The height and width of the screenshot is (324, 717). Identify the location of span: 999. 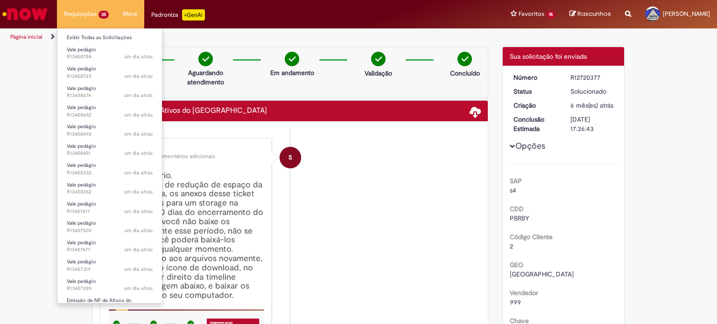
(515, 302).